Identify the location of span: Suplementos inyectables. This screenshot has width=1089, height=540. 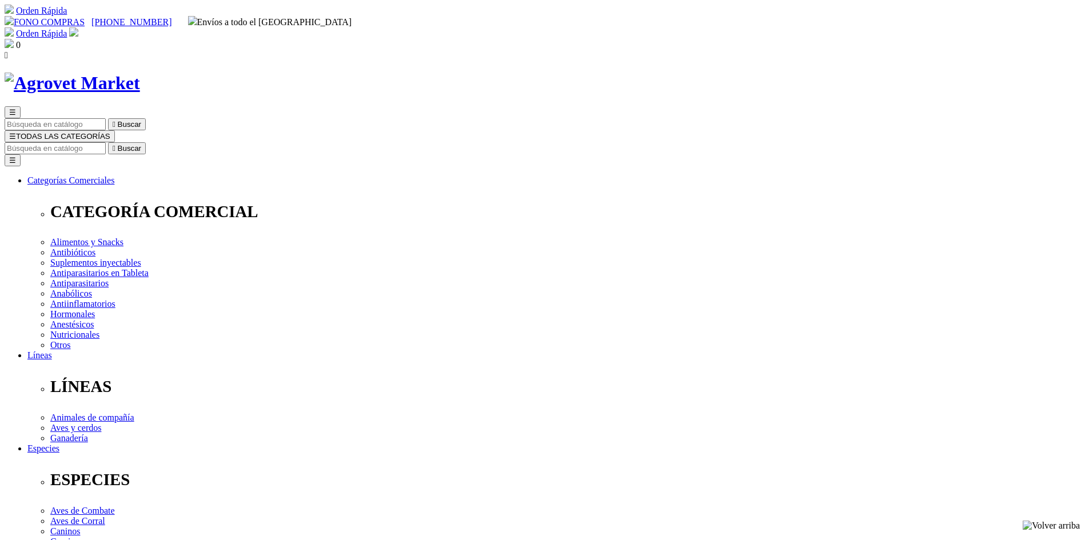
(95, 262).